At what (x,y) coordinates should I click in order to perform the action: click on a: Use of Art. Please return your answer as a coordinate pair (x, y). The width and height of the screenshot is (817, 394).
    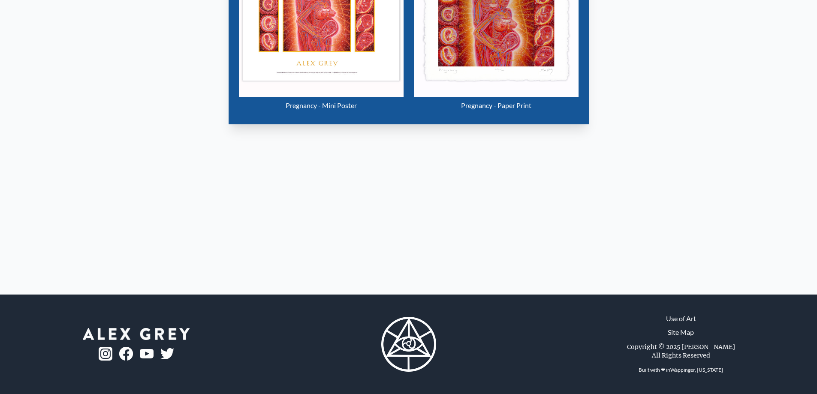
    Looking at the image, I should click on (681, 319).